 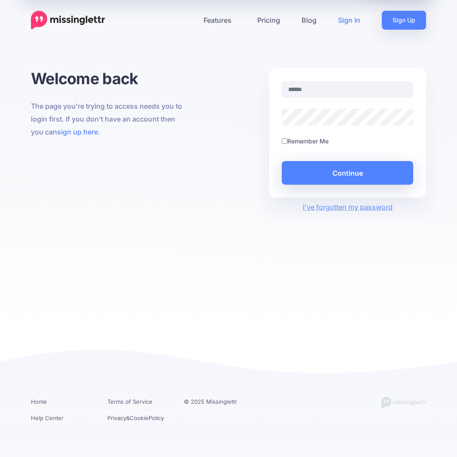 I want to click on li: © 2025 Missinglettr, so click(x=215, y=401).